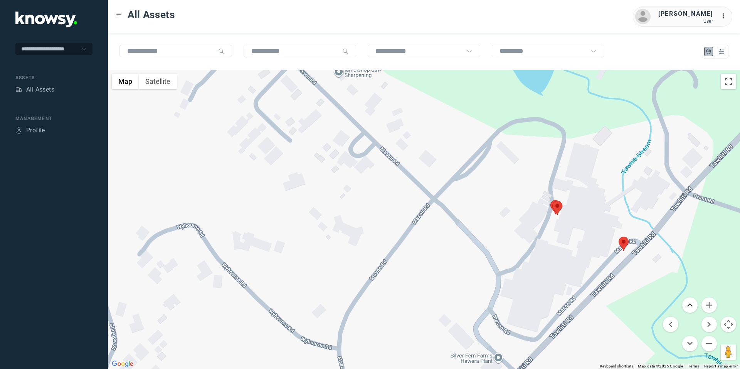 The width and height of the screenshot is (740, 369). I want to click on img: Application Logo, so click(46, 19).